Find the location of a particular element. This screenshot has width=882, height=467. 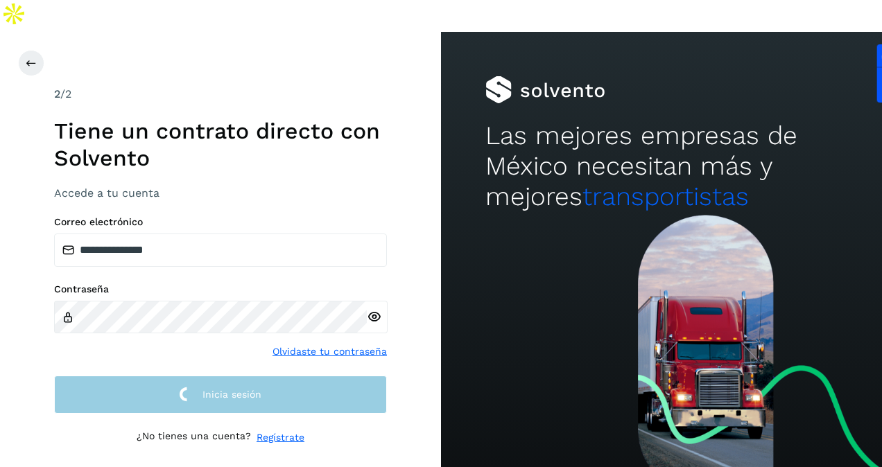

span: 2 is located at coordinates (57, 94).